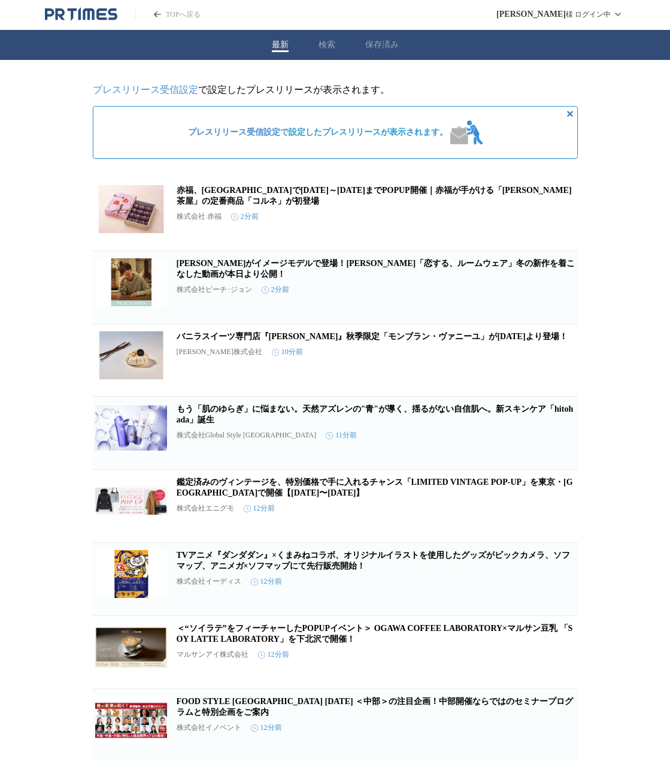  I want to click on p: 株式会社イノベント, so click(209, 727).